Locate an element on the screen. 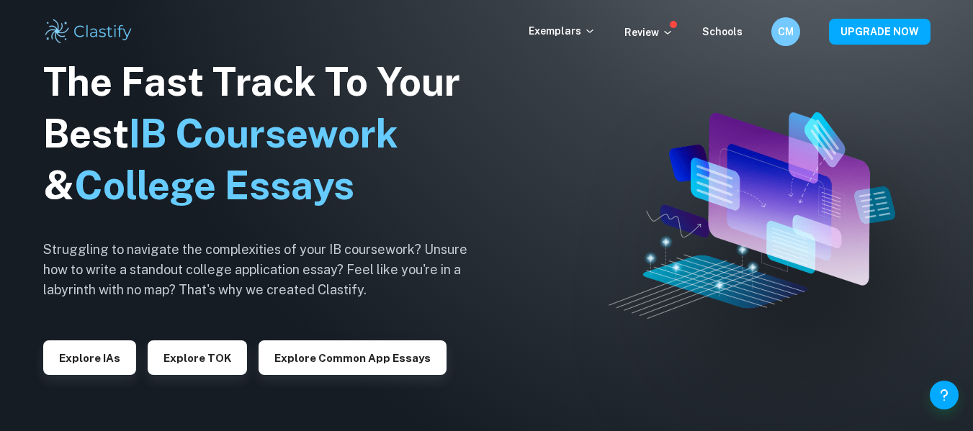 Image resolution: width=973 pixels, height=431 pixels. button: Explore IAs is located at coordinates (89, 358).